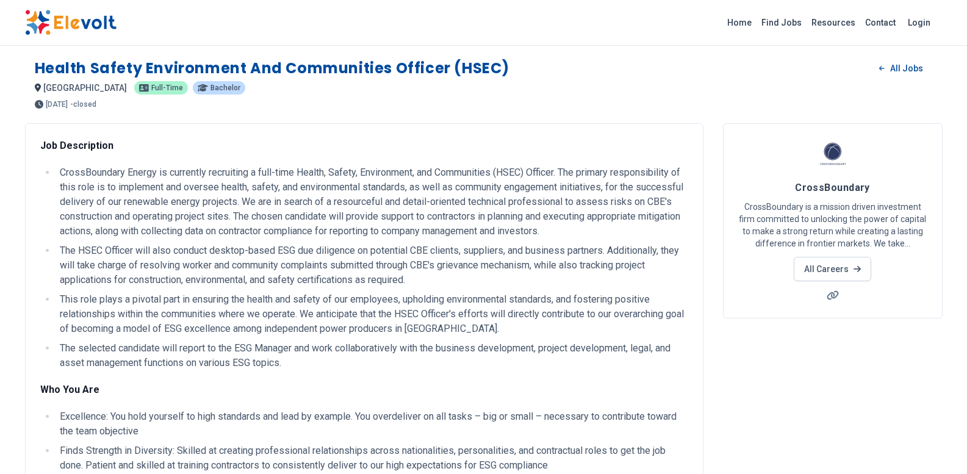  What do you see at coordinates (372, 202) in the screenshot?
I see `li: CrossBoundary Energy is currently recruiting a full-time Health, Safety, Environment, and Communi...` at bounding box center [372, 202].